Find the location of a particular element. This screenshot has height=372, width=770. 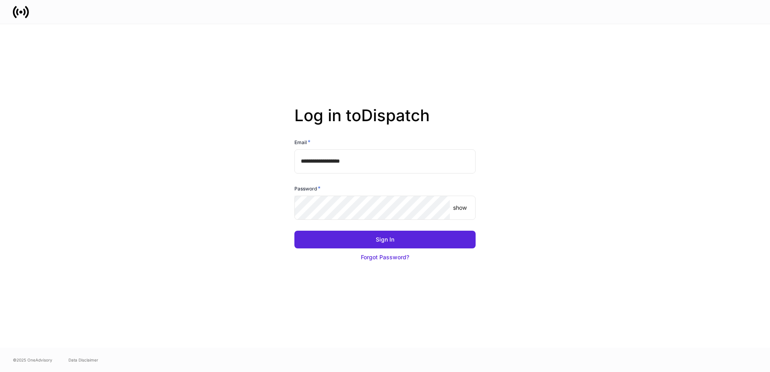

div: Sign In is located at coordinates (385, 239).